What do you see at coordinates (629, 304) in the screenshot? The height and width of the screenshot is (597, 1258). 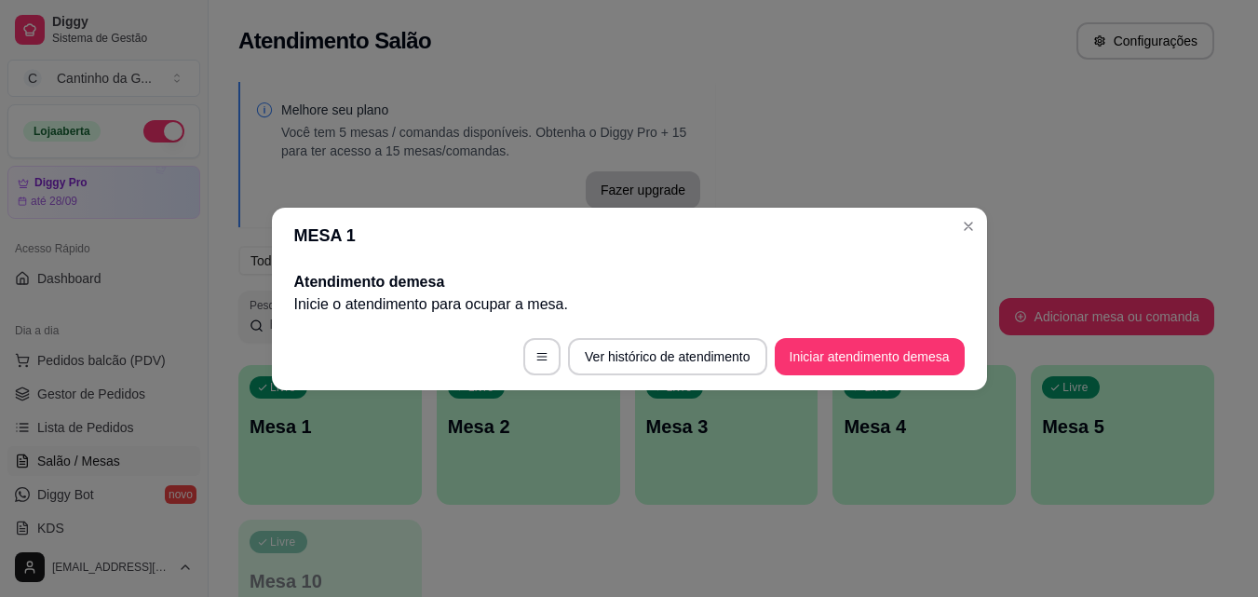 I see `p: Inicie o atendimento para ocupar a mesa .` at bounding box center [629, 304].